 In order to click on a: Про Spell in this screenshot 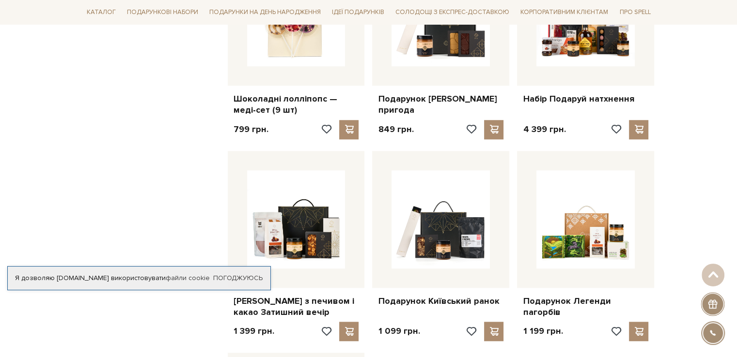, I will do `click(634, 12)`.